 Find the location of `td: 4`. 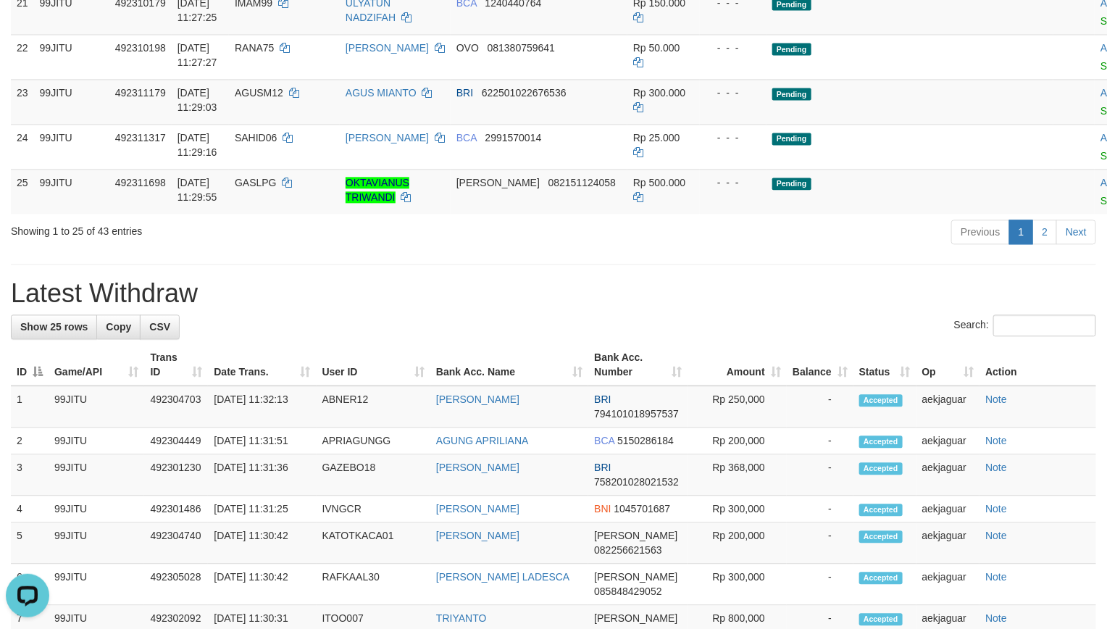

td: 4 is located at coordinates (30, 508).